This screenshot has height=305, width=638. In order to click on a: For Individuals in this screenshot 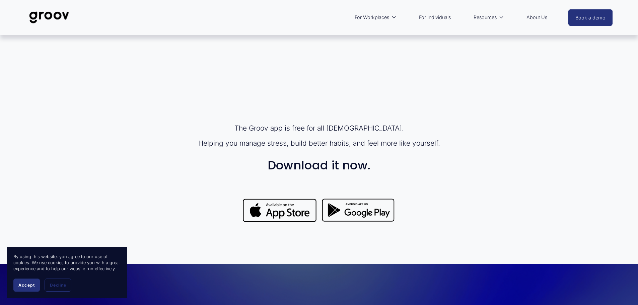, I will do `click(435, 17)`.